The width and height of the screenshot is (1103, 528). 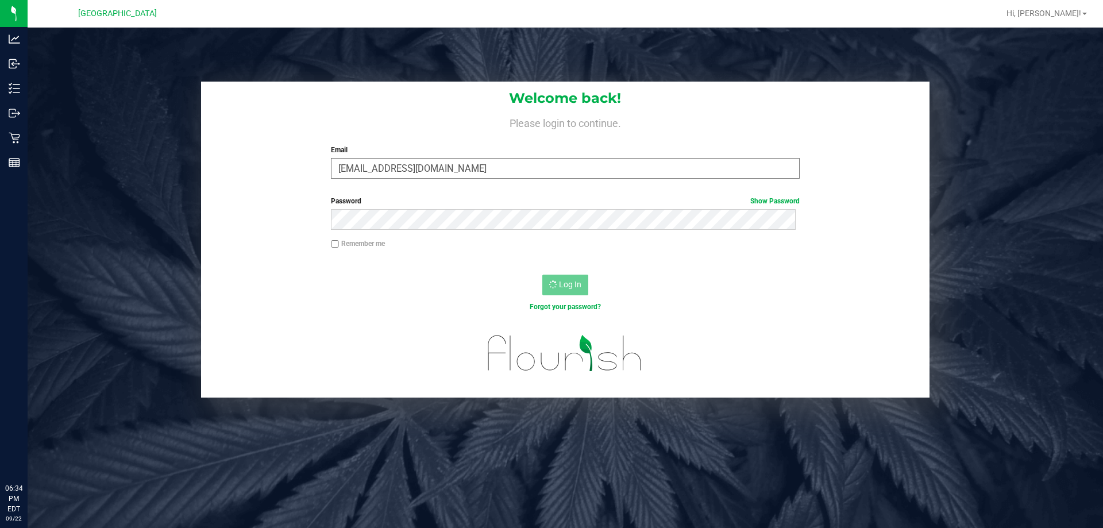 What do you see at coordinates (14, 64) in the screenshot?
I see `inline-svg: Inbound` at bounding box center [14, 64].